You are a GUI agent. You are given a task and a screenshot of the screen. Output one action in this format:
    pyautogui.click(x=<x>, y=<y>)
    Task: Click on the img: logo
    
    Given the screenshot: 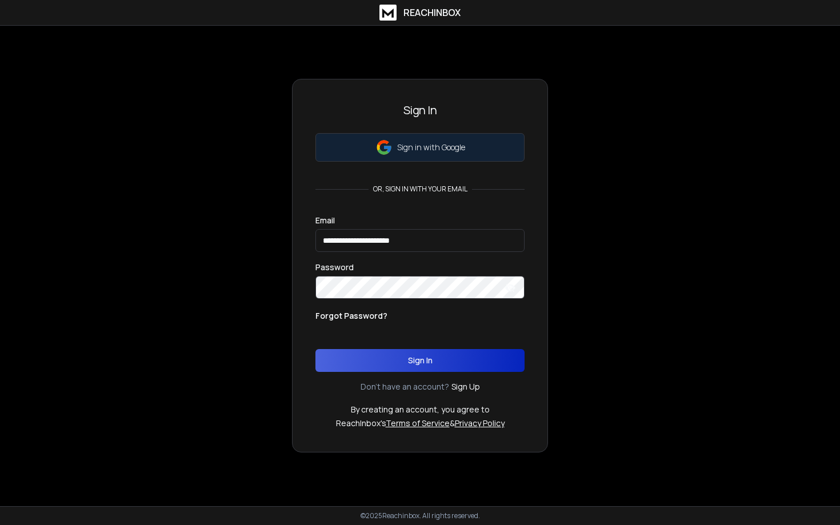 What is the action you would take?
    pyautogui.click(x=388, y=13)
    